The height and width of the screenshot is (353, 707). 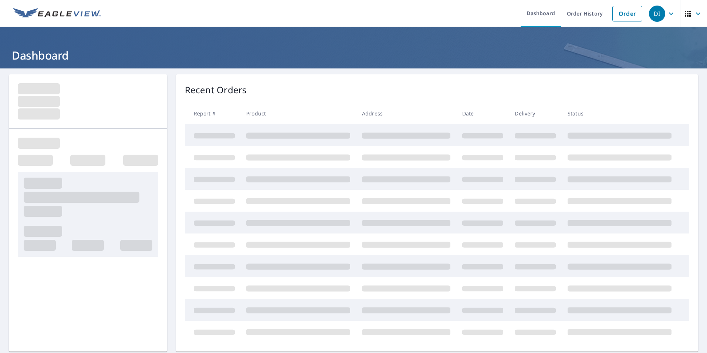 I want to click on th: Status, so click(x=619, y=113).